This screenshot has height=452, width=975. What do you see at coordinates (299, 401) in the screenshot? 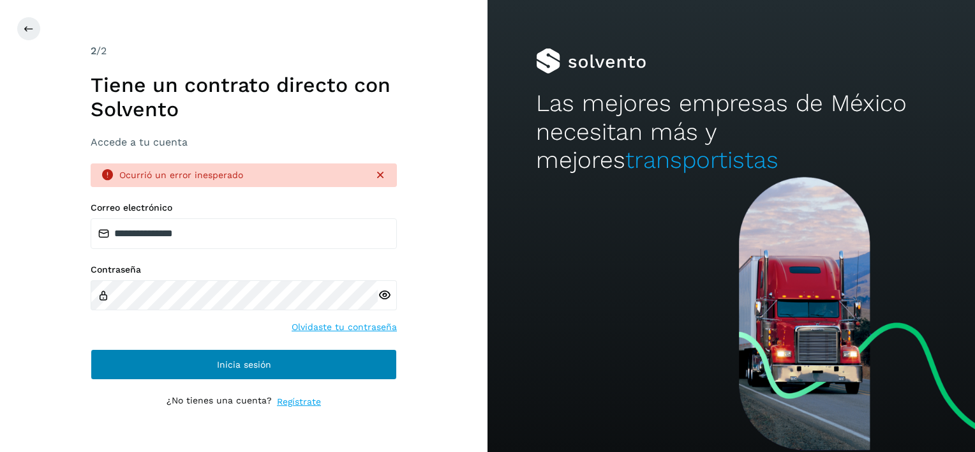
I see `a: Regístrate` at bounding box center [299, 401].